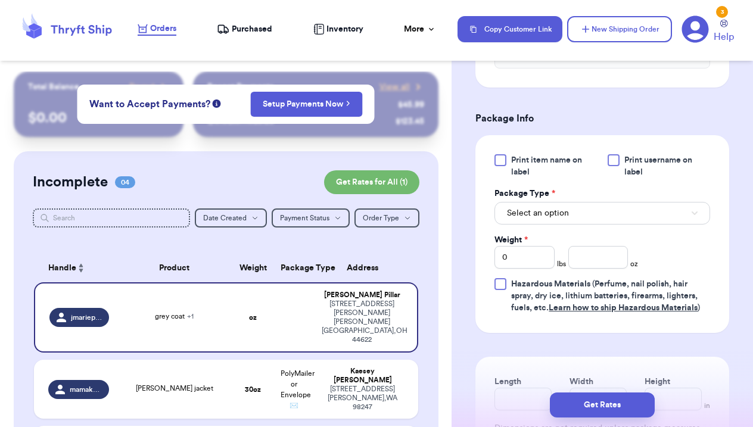 Image resolution: width=753 pixels, height=427 pixels. Describe the element at coordinates (62, 268) in the screenshot. I see `span: Handle` at that location.